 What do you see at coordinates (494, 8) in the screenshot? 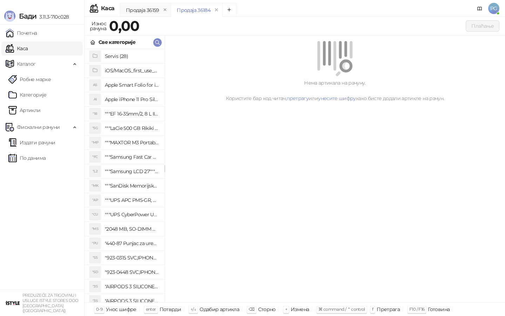
I see `span: PG` at bounding box center [494, 8].